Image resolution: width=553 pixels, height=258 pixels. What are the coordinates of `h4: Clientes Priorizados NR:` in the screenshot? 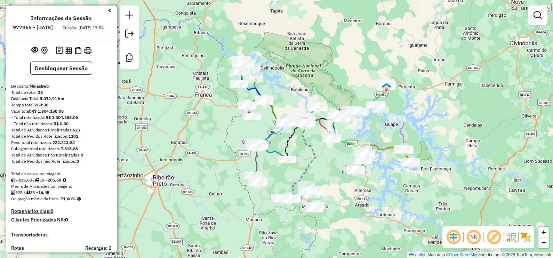 It's located at (61, 220).